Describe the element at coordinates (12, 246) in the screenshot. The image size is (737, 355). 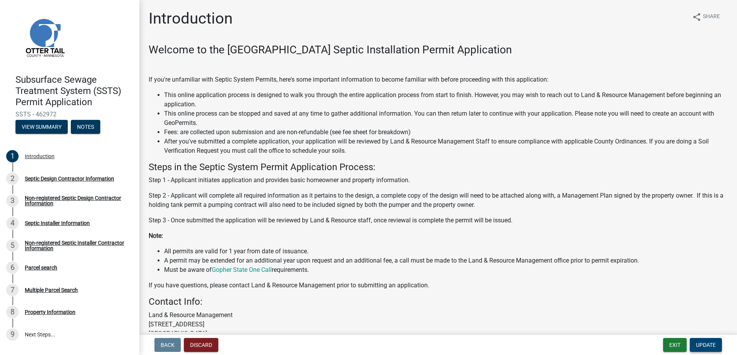
I see `div: 5` at that location.